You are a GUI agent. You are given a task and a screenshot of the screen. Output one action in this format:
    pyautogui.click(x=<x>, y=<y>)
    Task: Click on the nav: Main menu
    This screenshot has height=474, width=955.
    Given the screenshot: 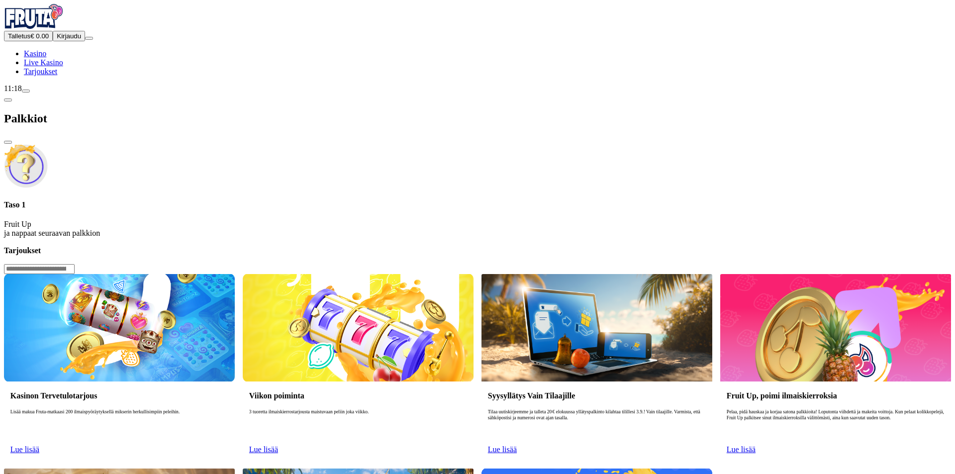 What is the action you would take?
    pyautogui.click(x=478, y=63)
    